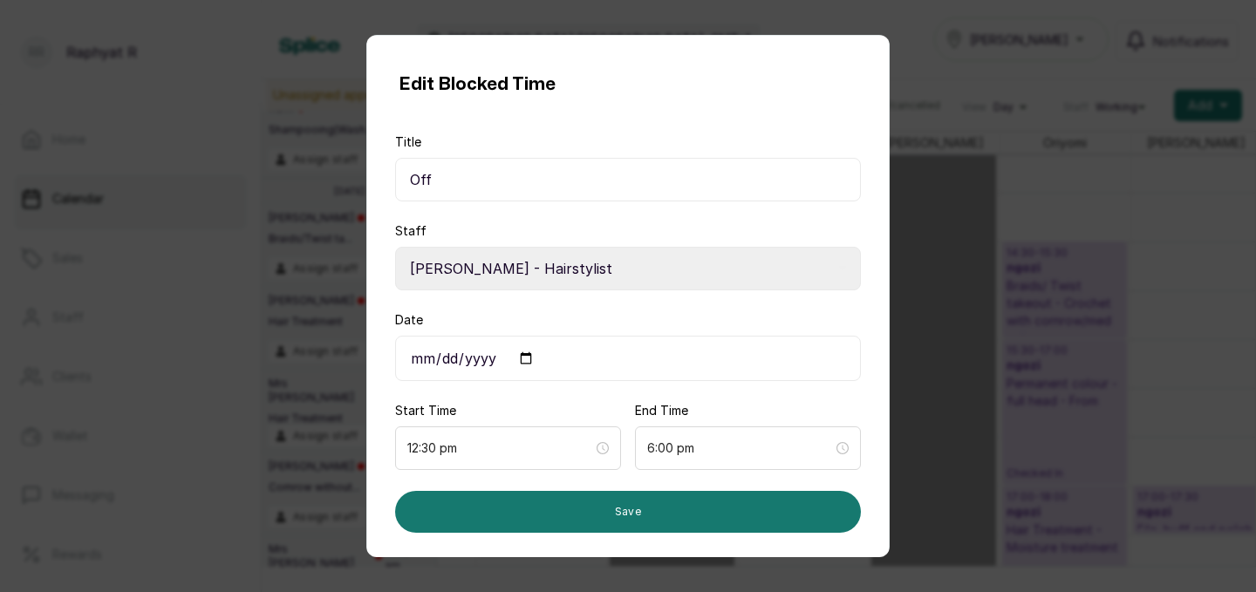 The width and height of the screenshot is (1256, 592). Describe the element at coordinates (409, 320) in the screenshot. I see `label: Date` at that location.